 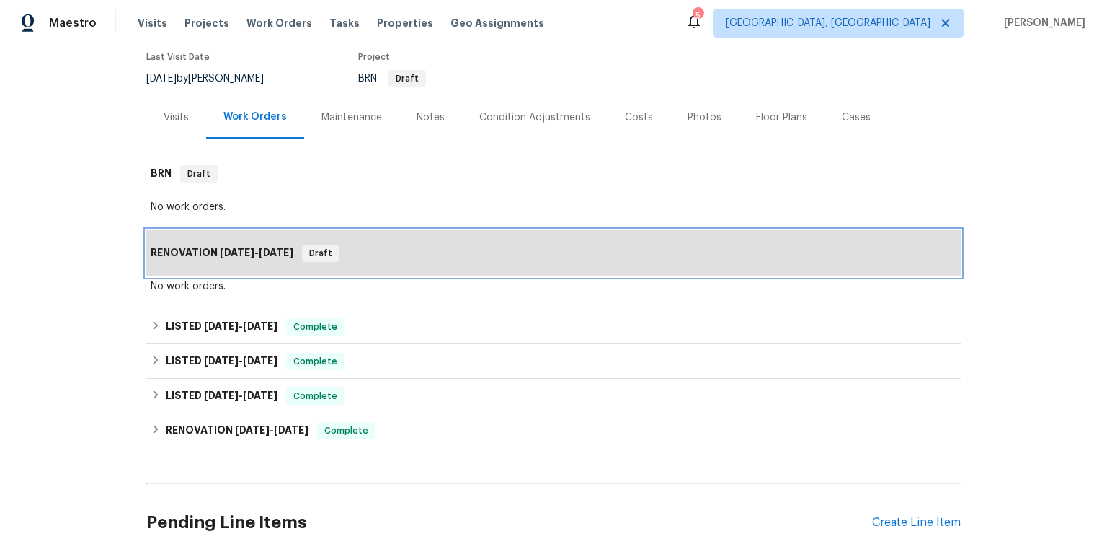 I want to click on span: Visits, so click(x=152, y=23).